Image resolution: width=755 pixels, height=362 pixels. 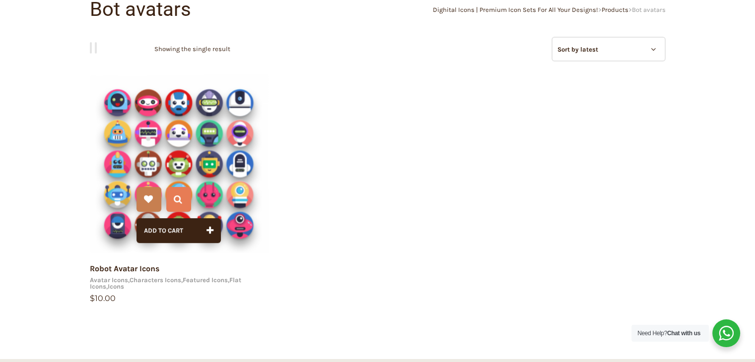 I want to click on a: Avatar Icons, so click(x=109, y=280).